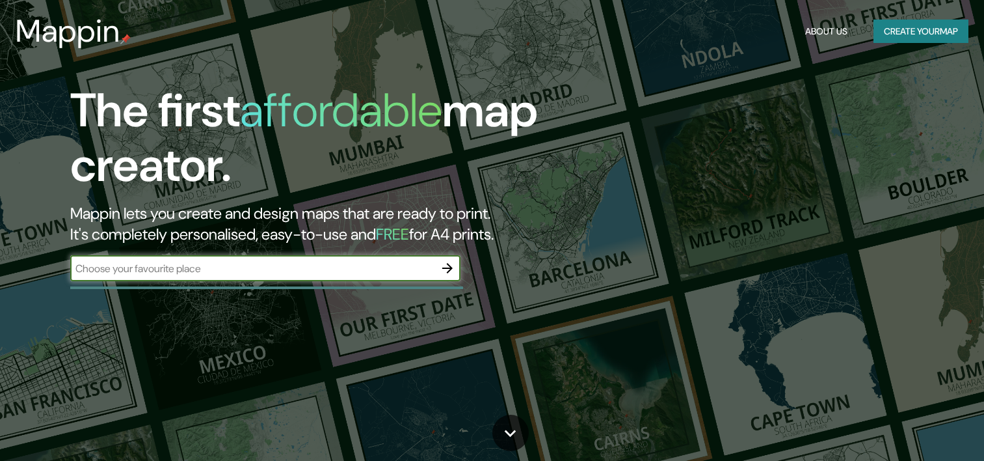  Describe the element at coordinates (316, 224) in the screenshot. I see `h2: Mappin lets you create and design maps that are ready to print. It's completely personalised, eas...` at that location.